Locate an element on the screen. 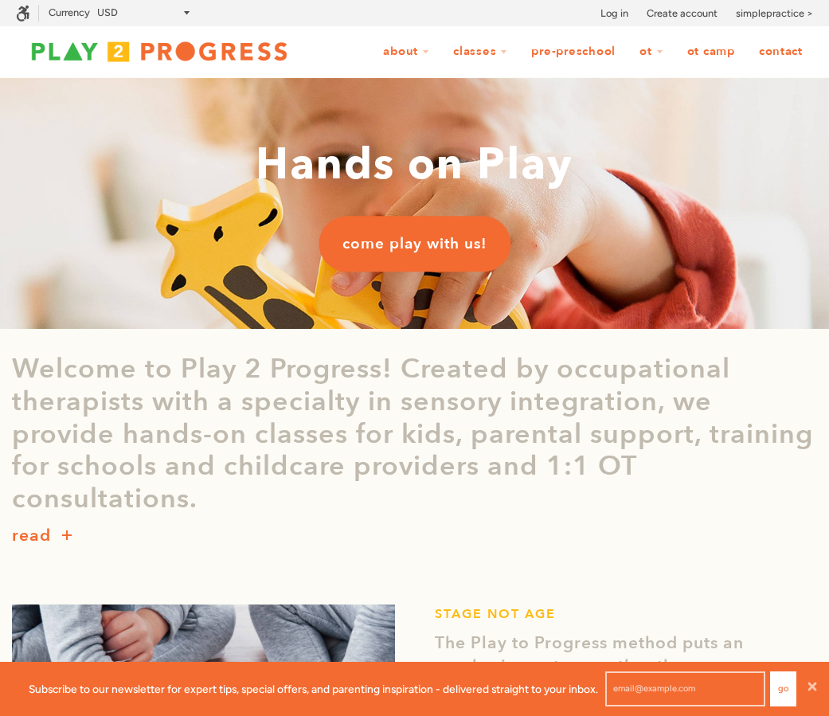 This screenshot has height=716, width=829. input: email@example.com is located at coordinates (684, 688).